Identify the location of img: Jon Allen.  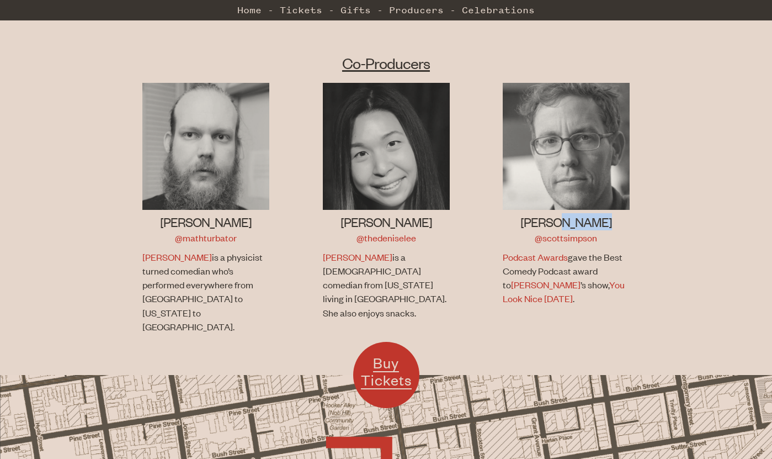
(206, 146).